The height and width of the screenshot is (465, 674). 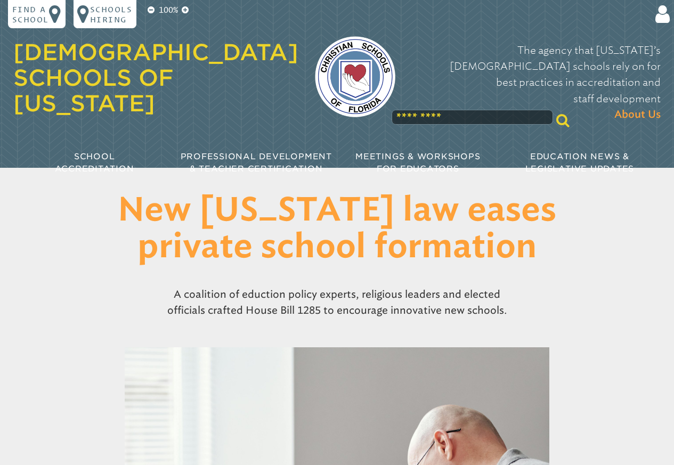 What do you see at coordinates (30, 14) in the screenshot?
I see `p: Find a school` at bounding box center [30, 14].